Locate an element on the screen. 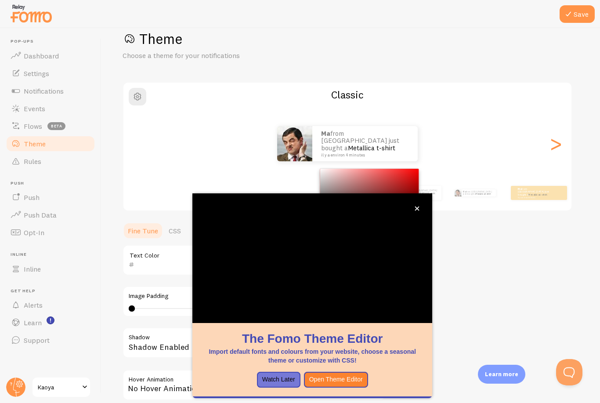 The height and width of the screenshot is (403, 600). span: Alerts is located at coordinates (33, 305).